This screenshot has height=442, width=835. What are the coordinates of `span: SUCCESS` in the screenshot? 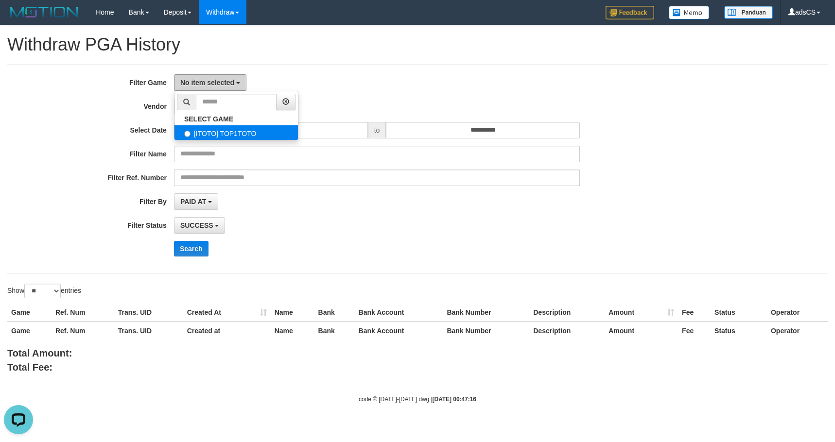 It's located at (197, 225).